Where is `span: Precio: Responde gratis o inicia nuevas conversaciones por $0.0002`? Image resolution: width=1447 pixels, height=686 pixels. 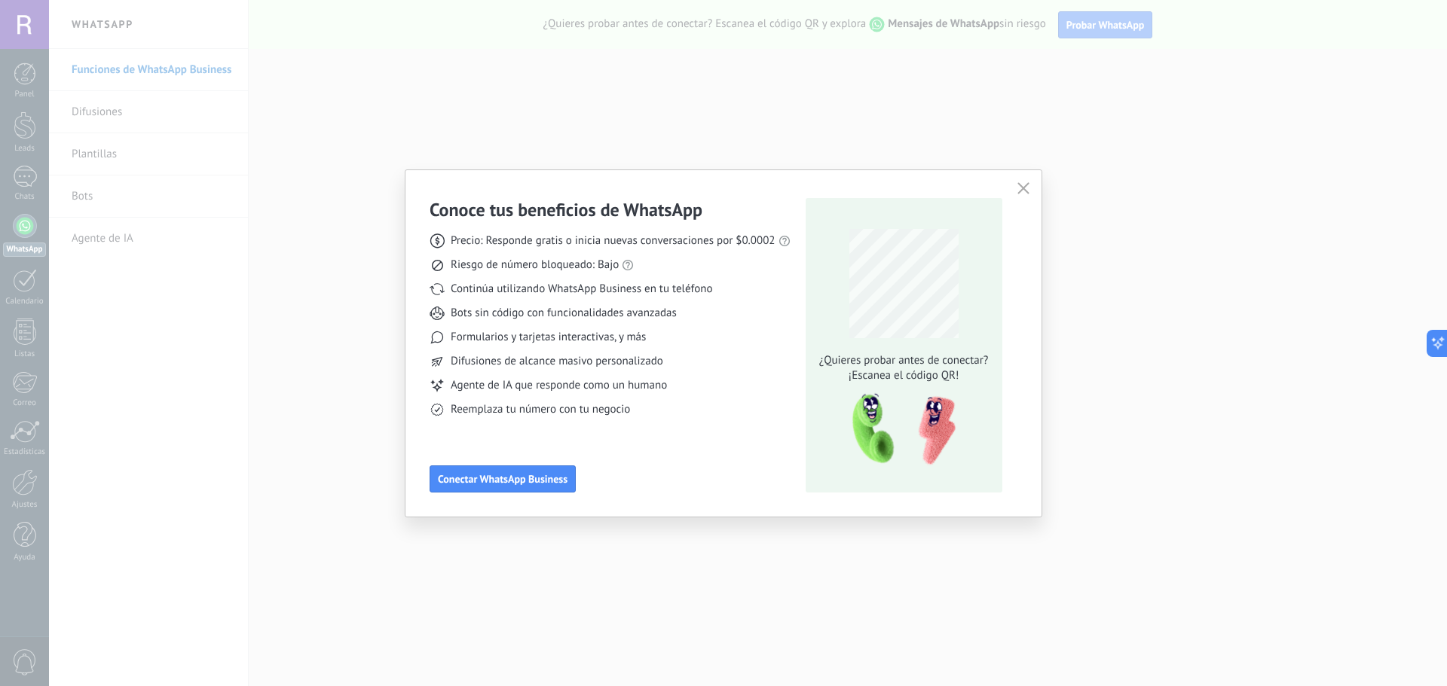
span: Precio: Responde gratis o inicia nuevas conversaciones por $0.0002 is located at coordinates (613, 241).